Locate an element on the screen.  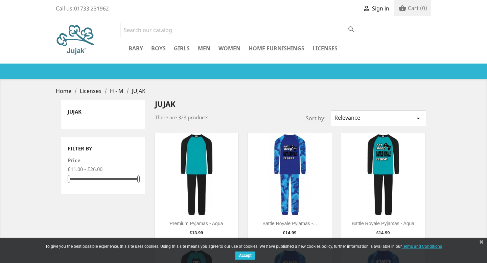
p: There are 323 products. is located at coordinates (220, 117).